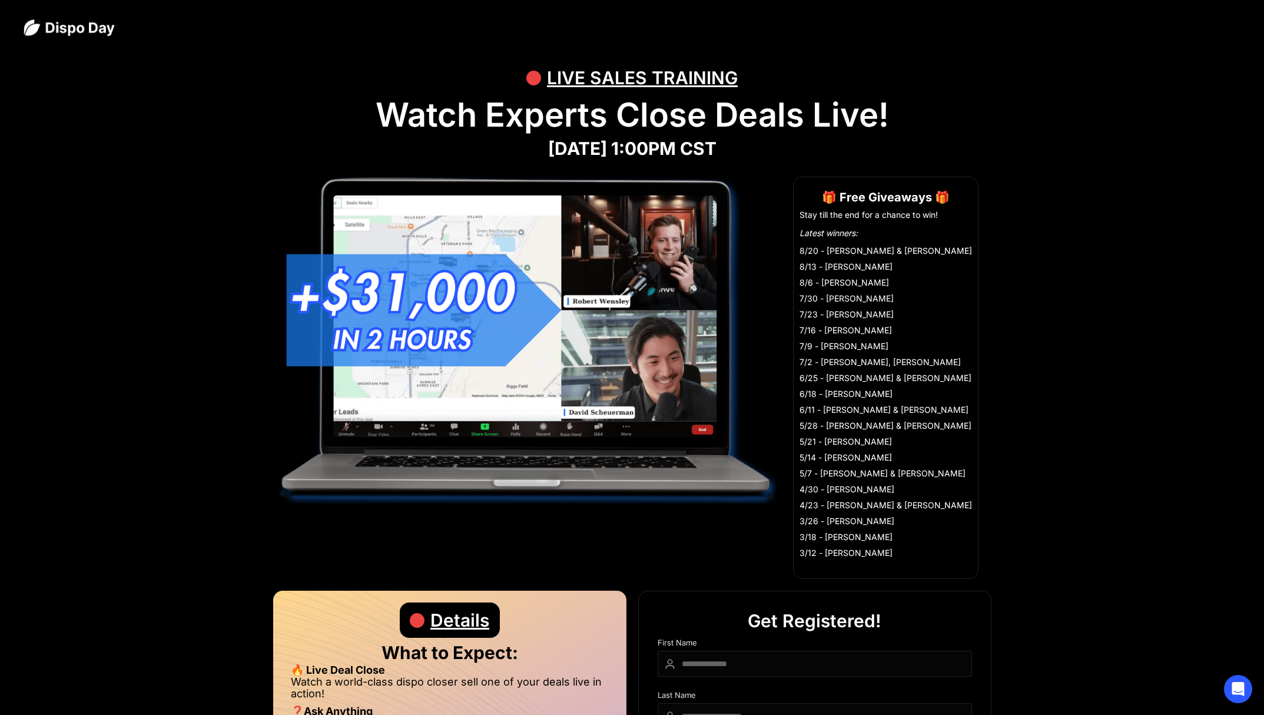 The width and height of the screenshot is (1264, 715). I want to click on div: First Name, so click(815, 644).